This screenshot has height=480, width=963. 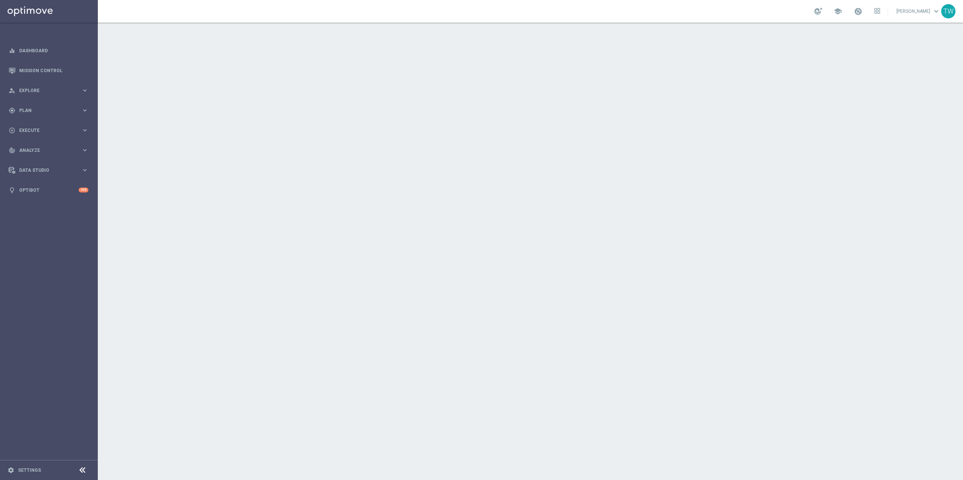 I want to click on div: TW, so click(x=948, y=11).